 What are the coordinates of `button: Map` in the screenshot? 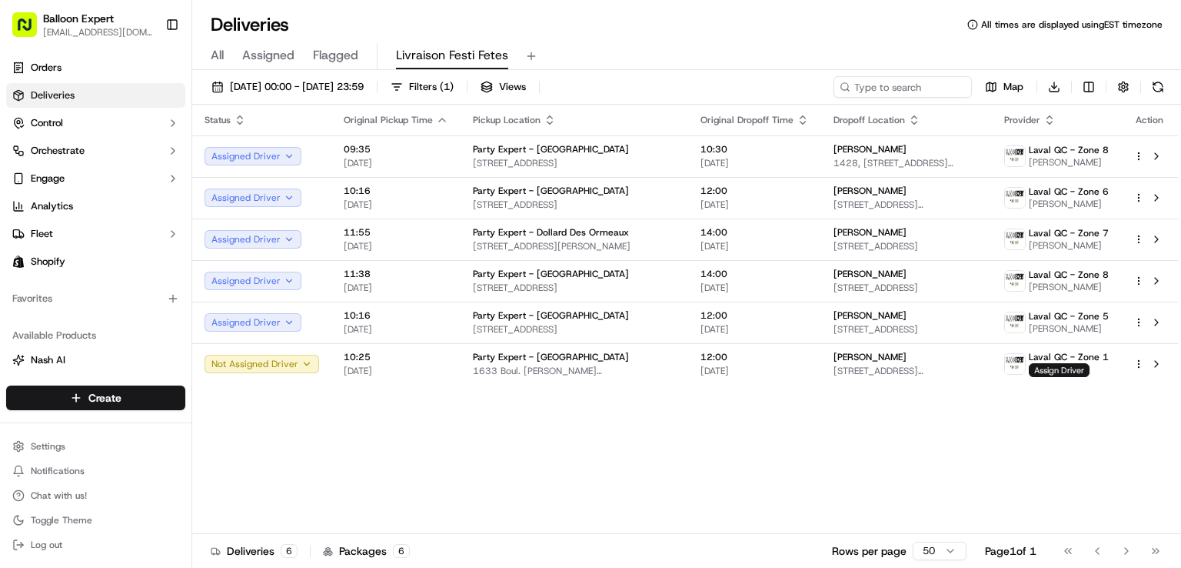 It's located at (1004, 87).